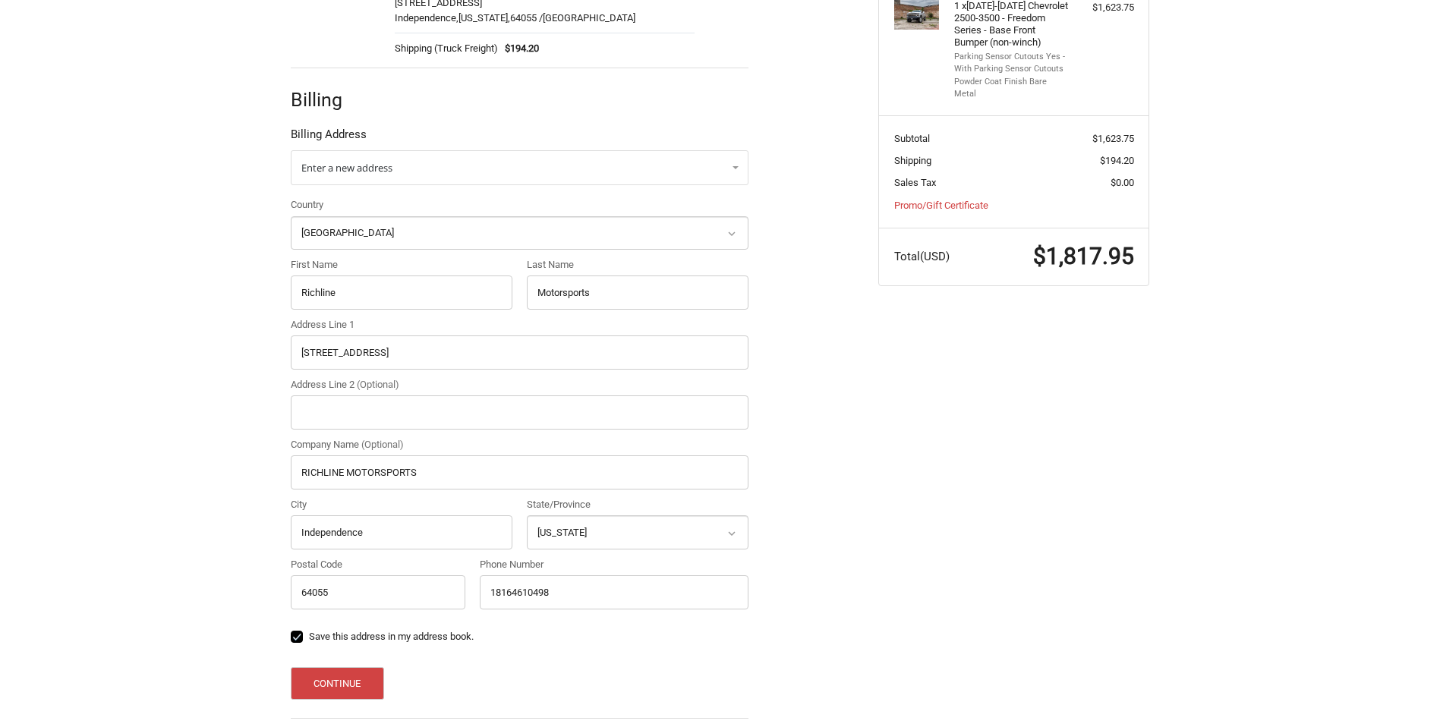 The image size is (1440, 724). What do you see at coordinates (1012, 63) in the screenshot?
I see `li: Parking Sensor Cutouts Yes - With Parking Sensor Cutouts` at bounding box center [1012, 63].